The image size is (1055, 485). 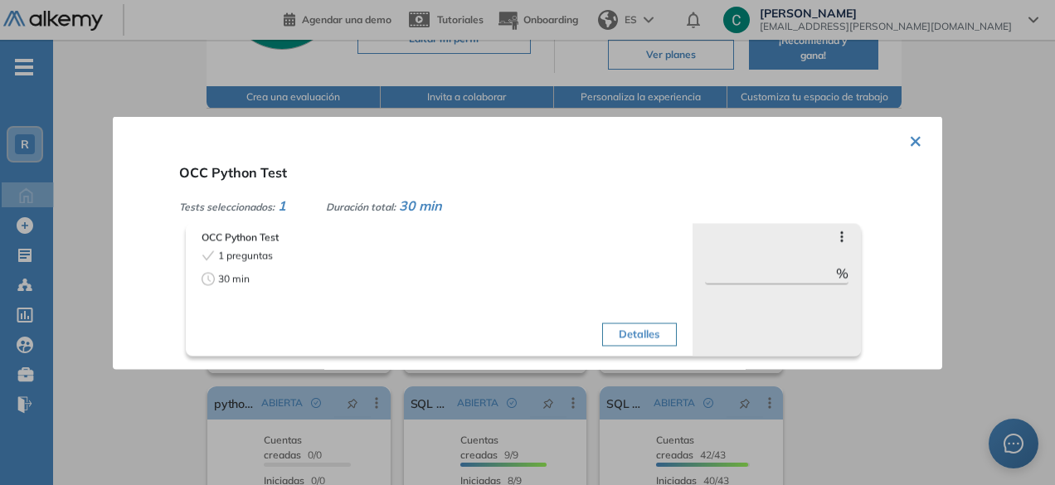 I want to click on span: 1, so click(x=282, y=205).